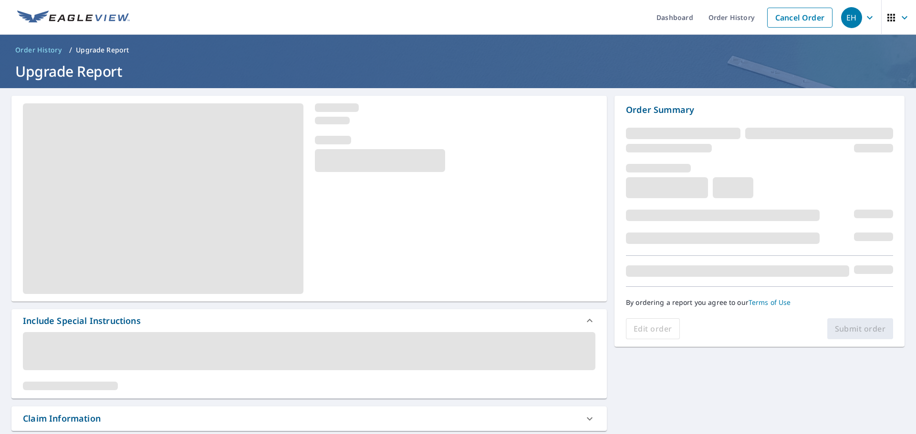 The height and width of the screenshot is (434, 916). What do you see at coordinates (799, 18) in the screenshot?
I see `a: Cancel Order` at bounding box center [799, 18].